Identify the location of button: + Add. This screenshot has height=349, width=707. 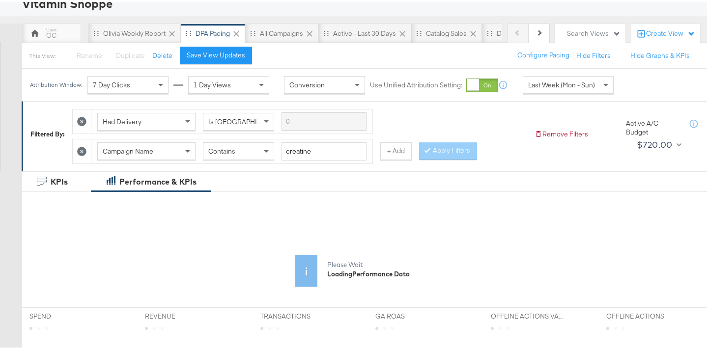
(396, 149).